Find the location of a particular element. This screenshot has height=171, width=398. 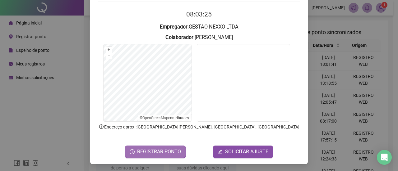

span: edit is located at coordinates (220, 152).